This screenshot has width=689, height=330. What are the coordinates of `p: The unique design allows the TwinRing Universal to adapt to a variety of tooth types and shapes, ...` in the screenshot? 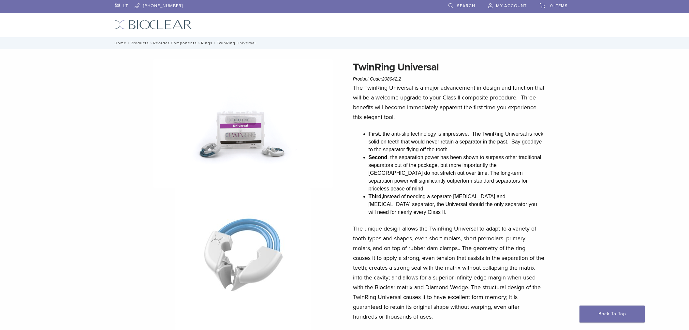 It's located at (449, 273).